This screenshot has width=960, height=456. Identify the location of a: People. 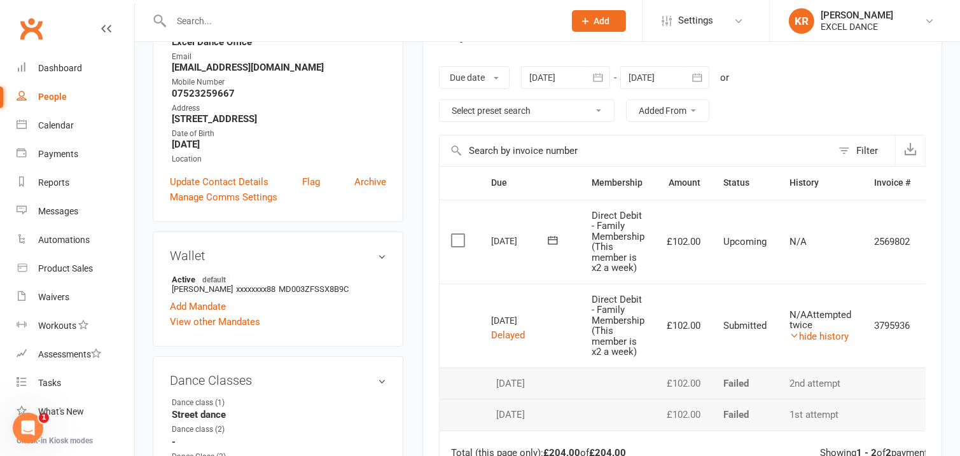
(75, 97).